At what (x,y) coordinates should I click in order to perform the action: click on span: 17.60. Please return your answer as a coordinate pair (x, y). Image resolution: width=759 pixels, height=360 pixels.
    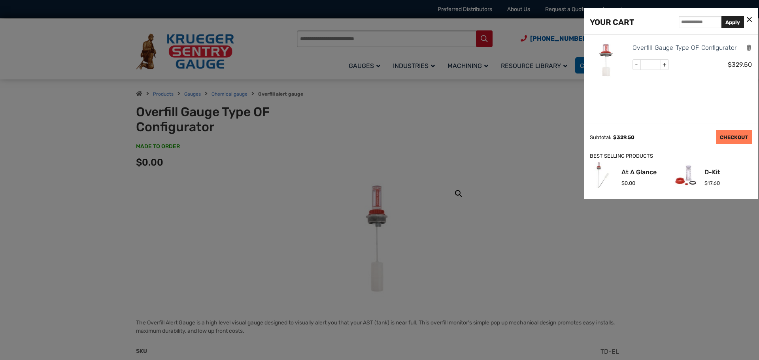
    Looking at the image, I should click on (712, 183).